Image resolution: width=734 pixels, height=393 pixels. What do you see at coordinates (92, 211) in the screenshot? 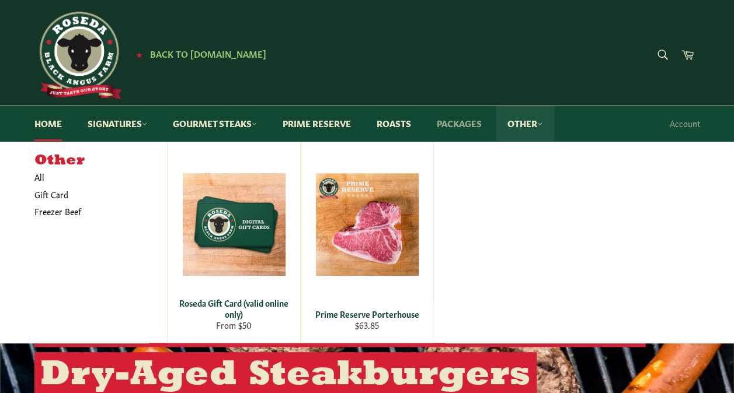
I see `a: Freezer Beef` at bounding box center [92, 211].